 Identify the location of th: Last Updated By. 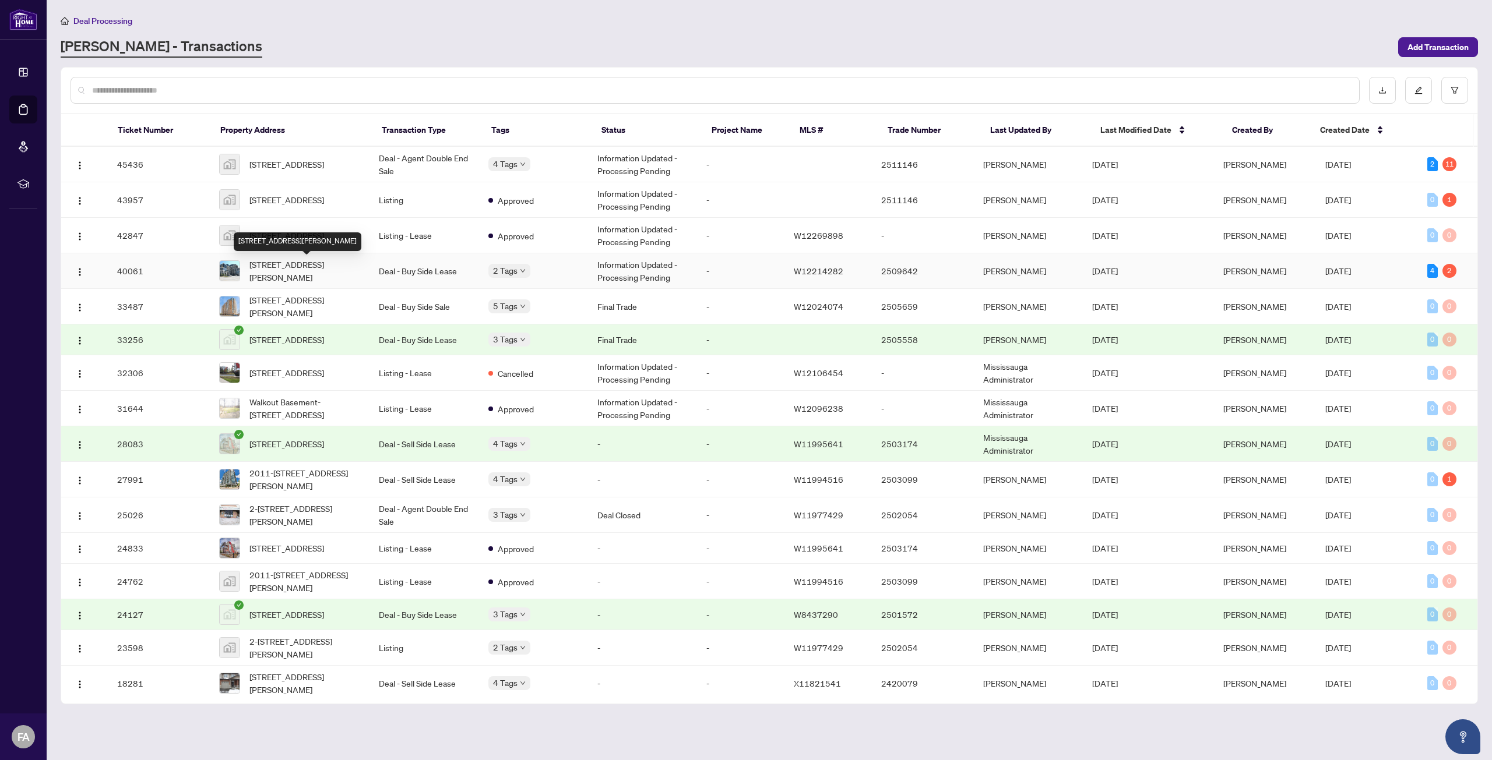
(1035, 131).